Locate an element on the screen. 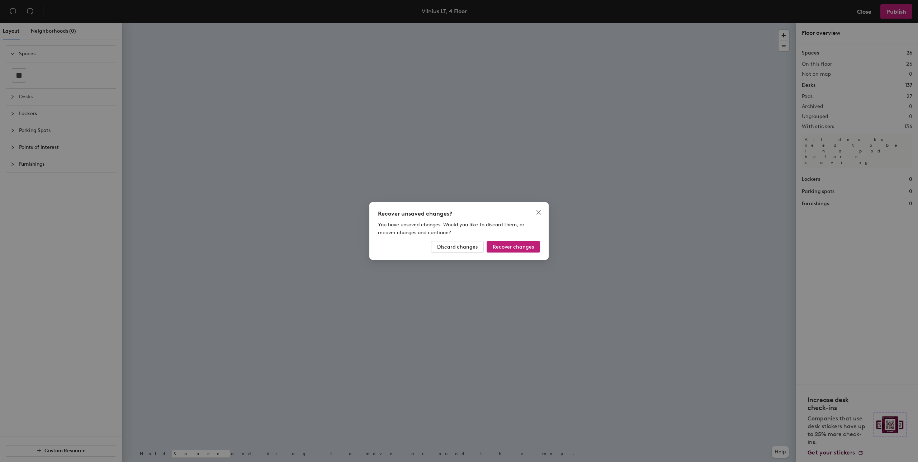 The image size is (918, 462). div: Recover unsaved changes? is located at coordinates (459, 214).